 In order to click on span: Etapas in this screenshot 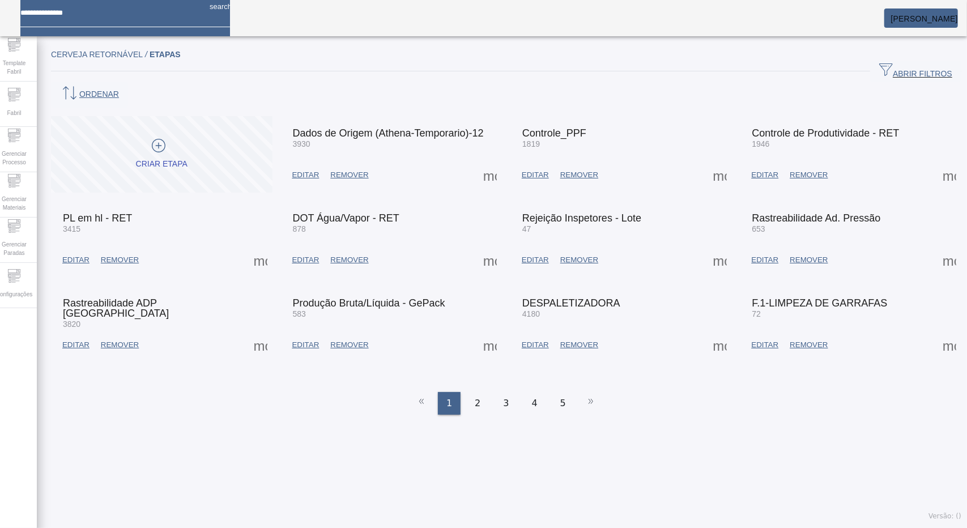, I will do `click(165, 54)`.